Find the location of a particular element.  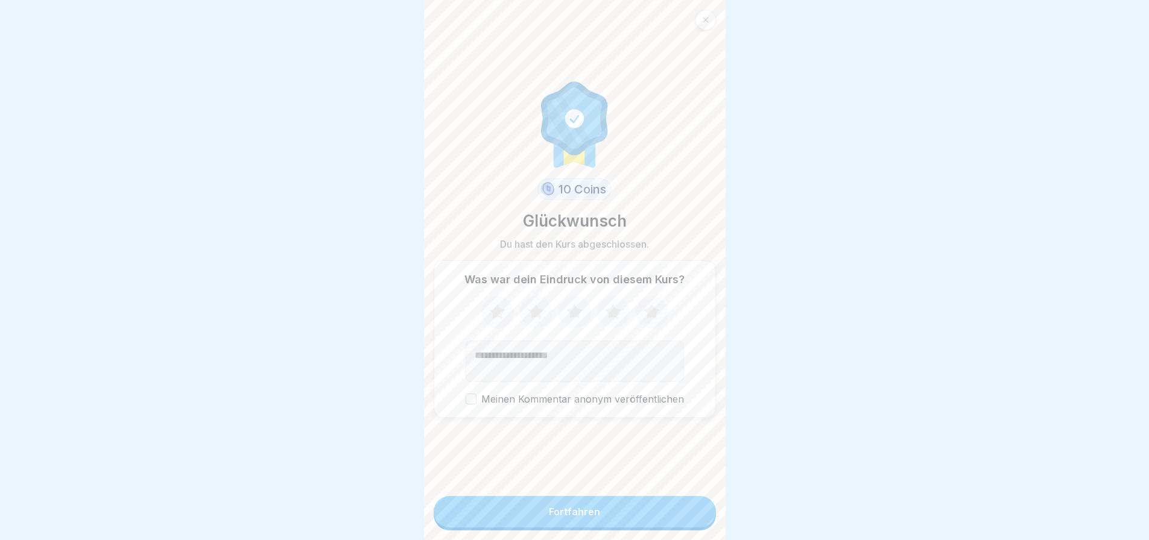

button: Meinen Kommentar anonym veröffentlichen is located at coordinates (471, 399).